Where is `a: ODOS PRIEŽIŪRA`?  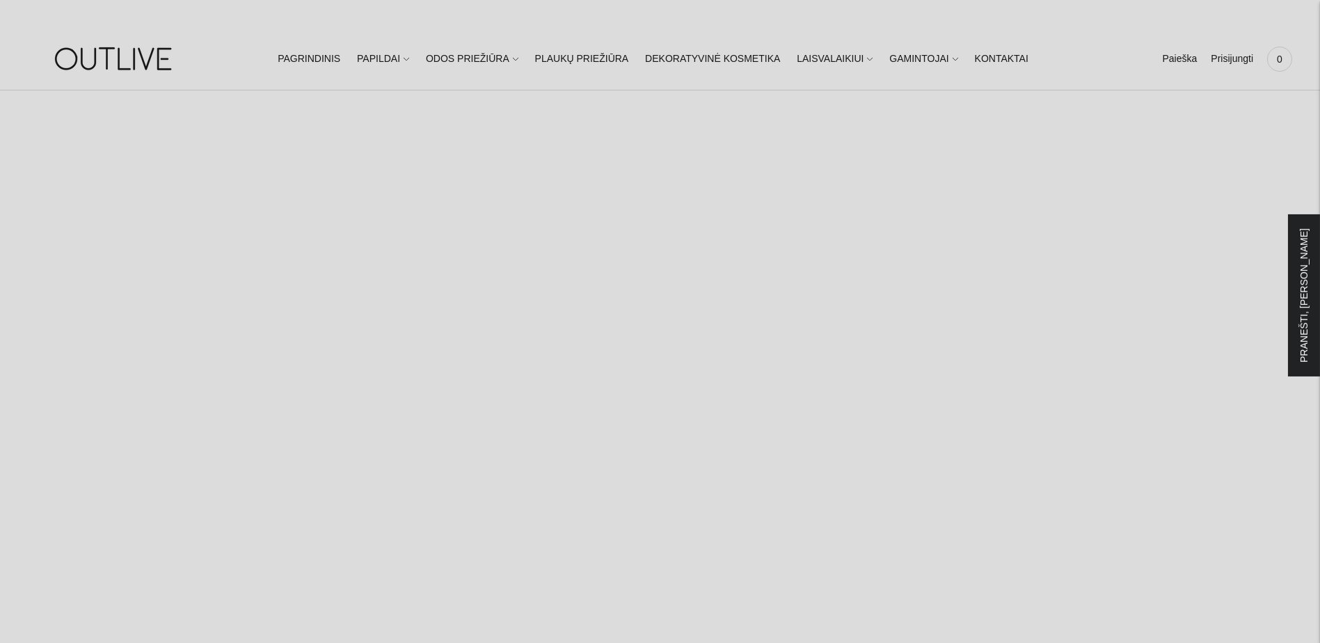 a: ODOS PRIEŽIŪRA is located at coordinates (472, 59).